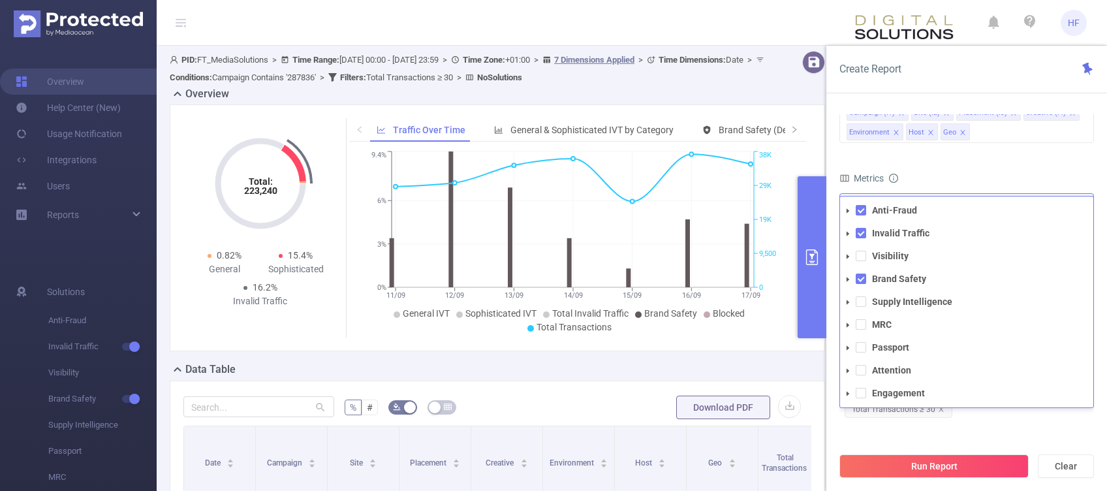  I want to click on b: Time Dimensions :, so click(692, 59).